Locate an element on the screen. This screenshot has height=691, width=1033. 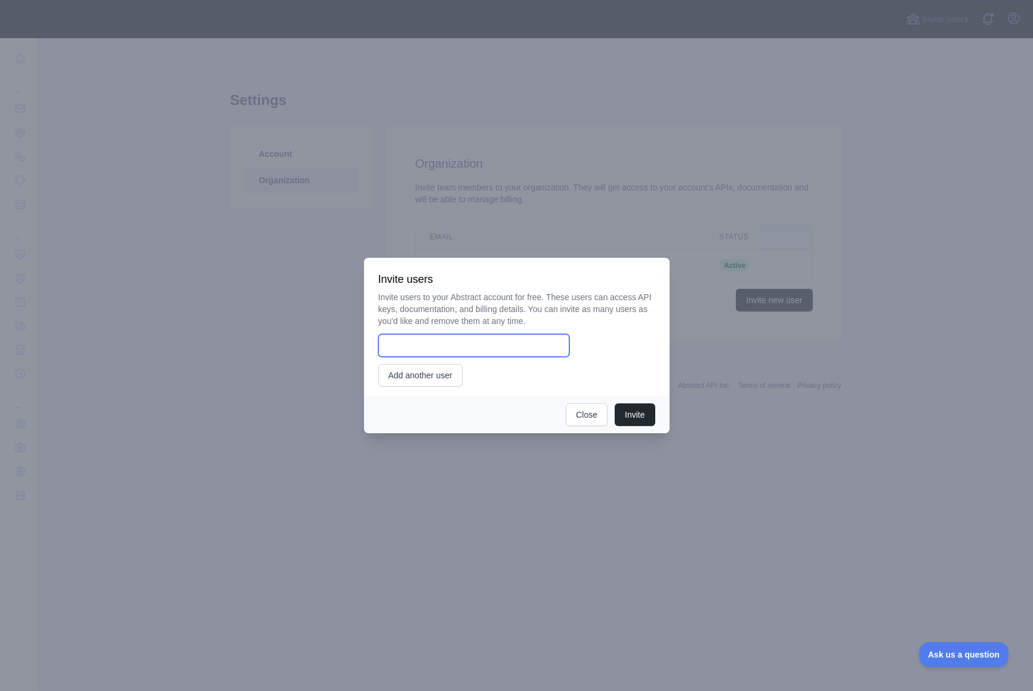
p: Invite users to your Abstract account for free. These users can access API keys, documentation, a... is located at coordinates (517, 309).